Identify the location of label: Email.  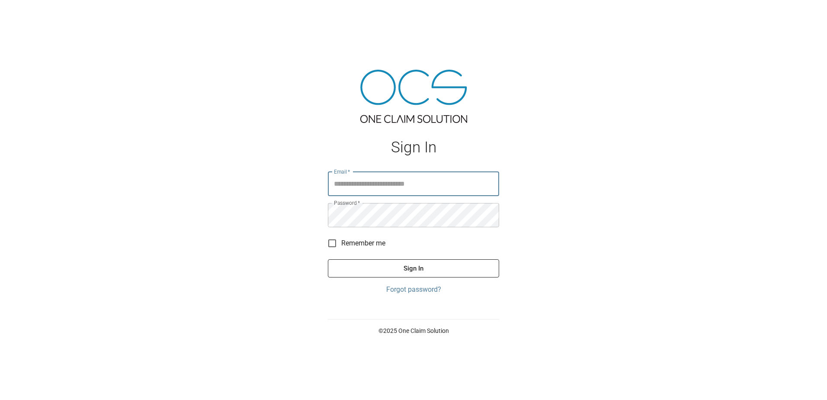
(342, 171).